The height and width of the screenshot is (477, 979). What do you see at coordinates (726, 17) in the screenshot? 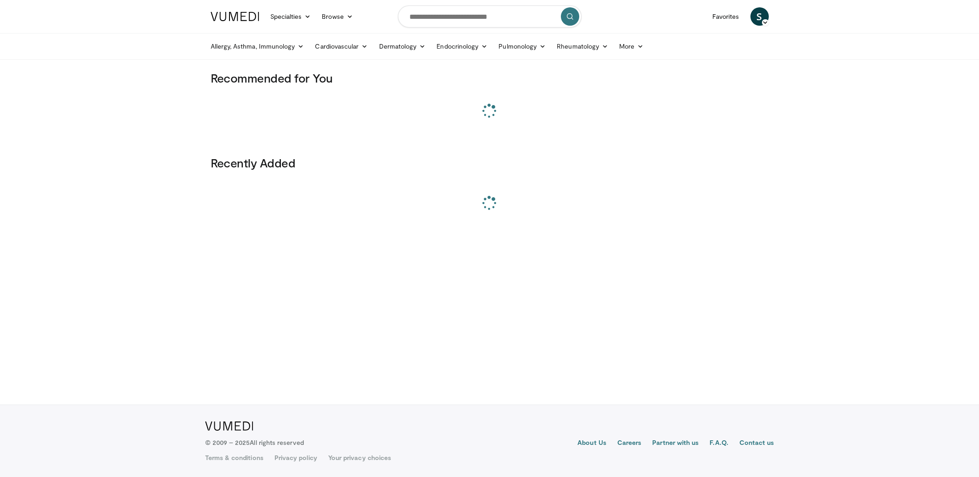
I see `a: Favorites` at bounding box center [726, 17].